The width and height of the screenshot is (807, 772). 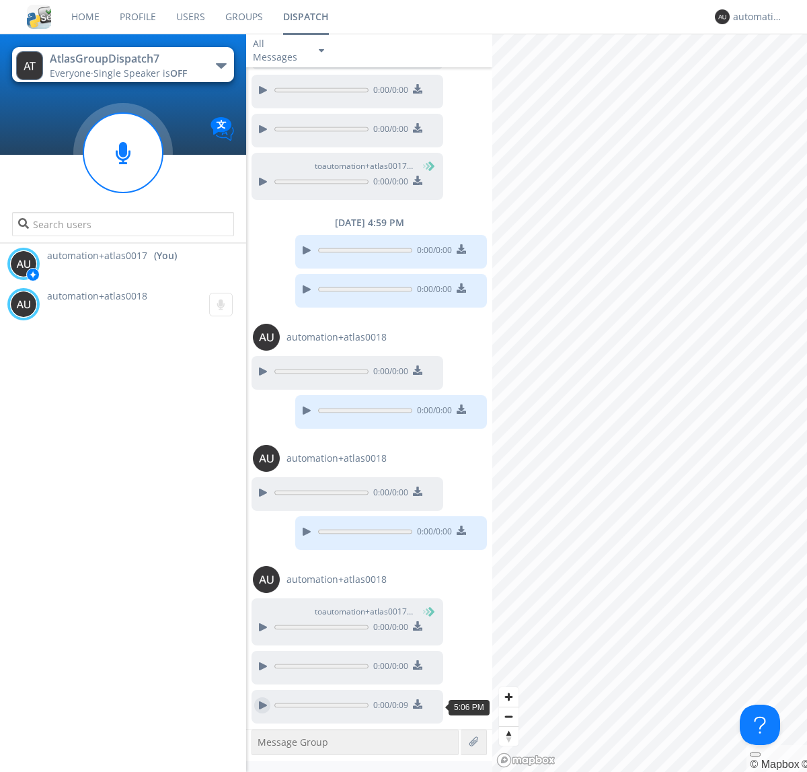 I want to click on button: Zoom in, so click(x=509, y=696).